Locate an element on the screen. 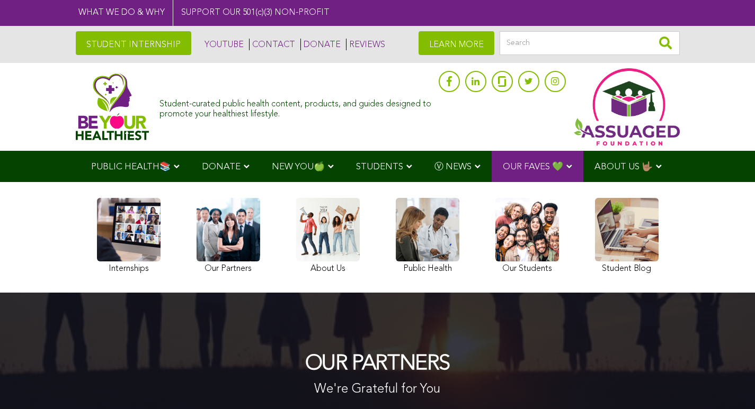 This screenshot has width=755, height=409. span: DONATE is located at coordinates (221, 167).